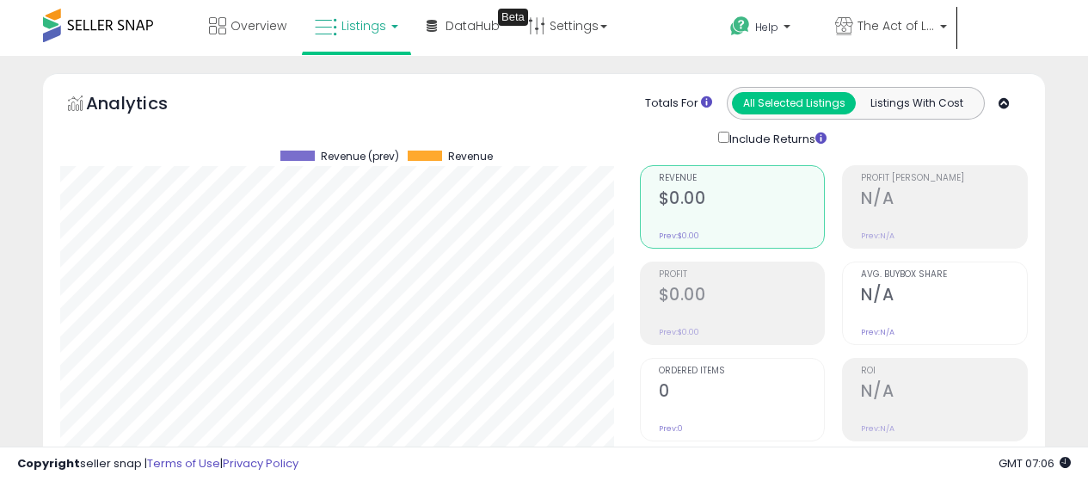 This screenshot has width=1088, height=481. I want to click on h2: 0, so click(742, 392).